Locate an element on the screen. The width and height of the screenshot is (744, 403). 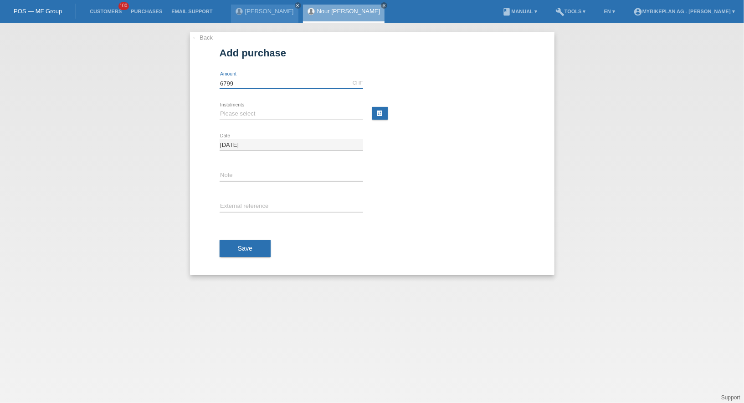
a: POS — MF Group is located at coordinates (38, 11).